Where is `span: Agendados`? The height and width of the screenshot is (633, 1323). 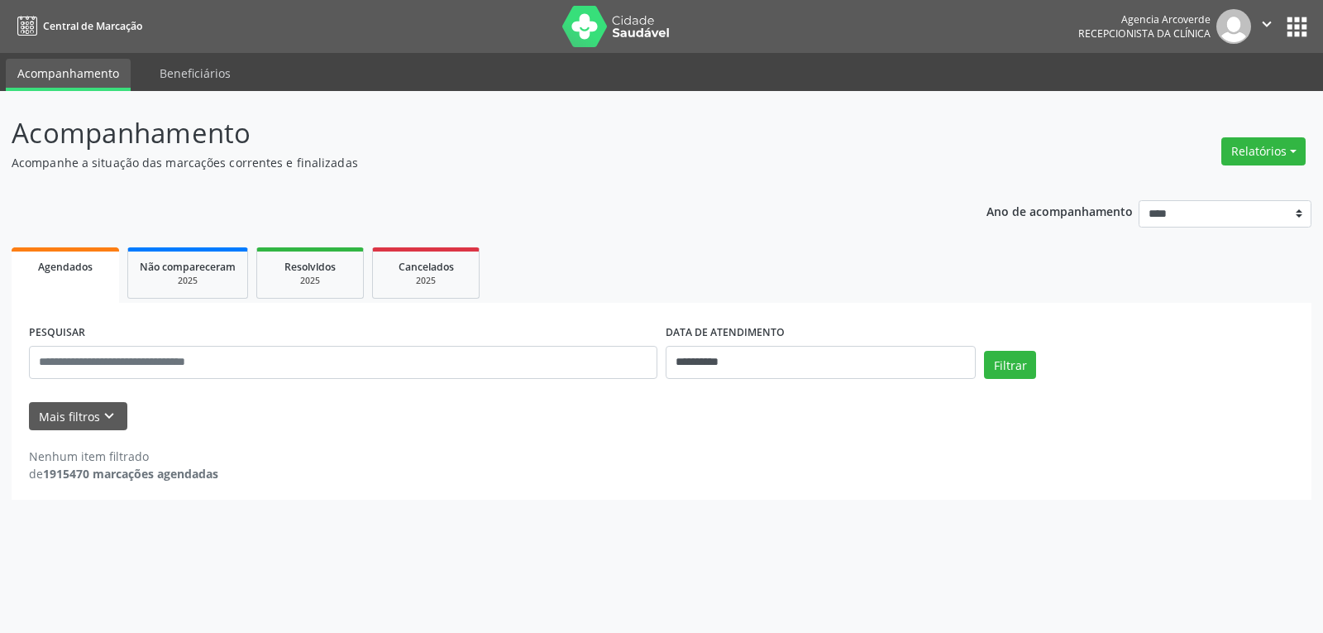
span: Agendados is located at coordinates (65, 266).